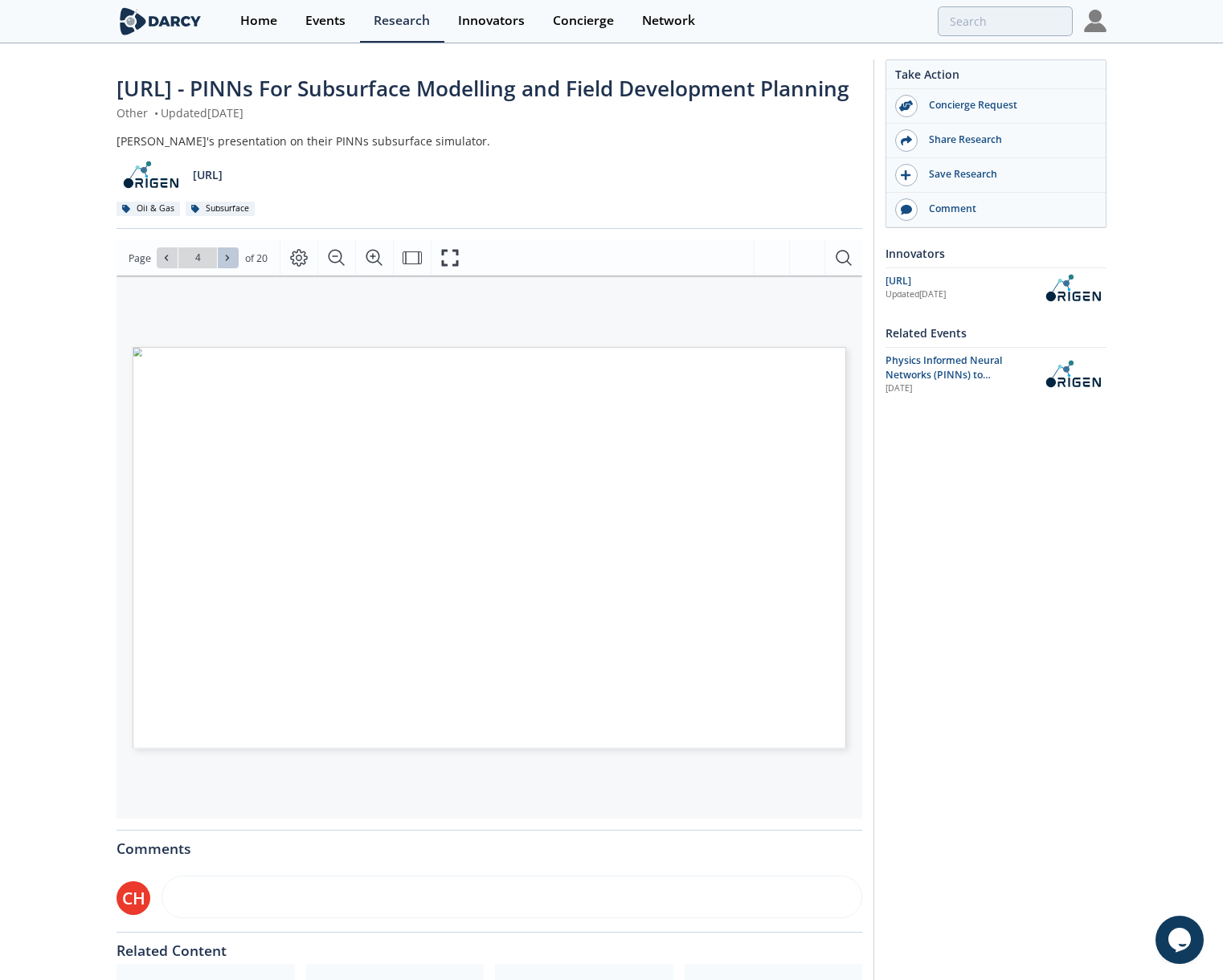 This screenshot has height=980, width=1223. Describe the element at coordinates (583, 21) in the screenshot. I see `div: Concierge` at that location.